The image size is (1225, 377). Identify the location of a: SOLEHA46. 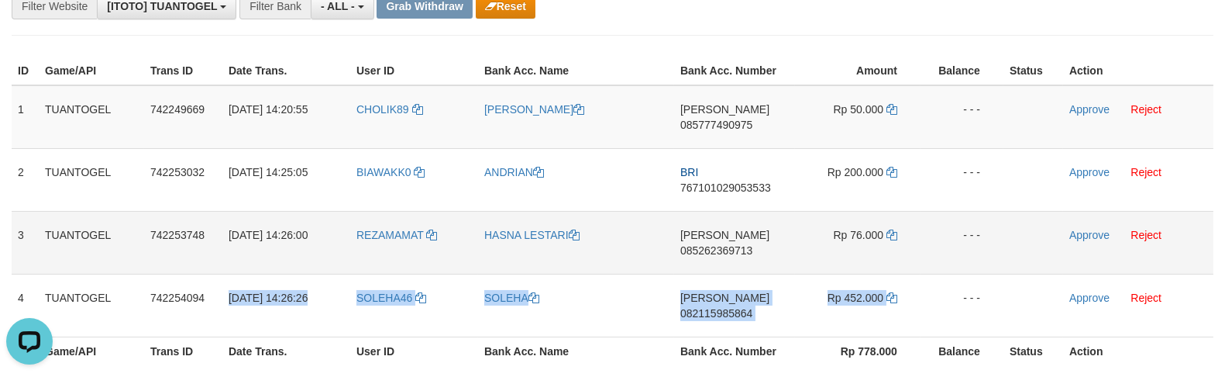
(391, 298).